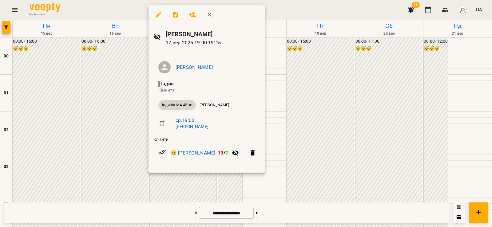 Image resolution: width=492 pixels, height=227 pixels. Describe the element at coordinates (177, 105) in the screenshot. I see `span: індивід МА 45 хв` at that location.